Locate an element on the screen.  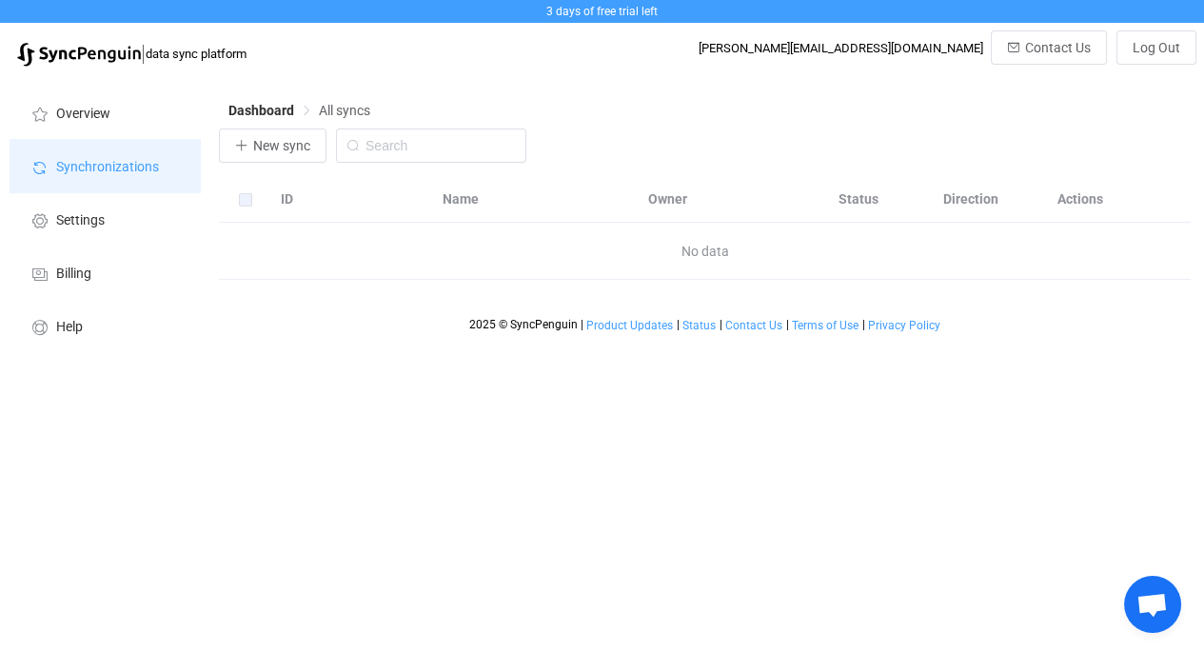
span: Log Out is located at coordinates (1156, 48).